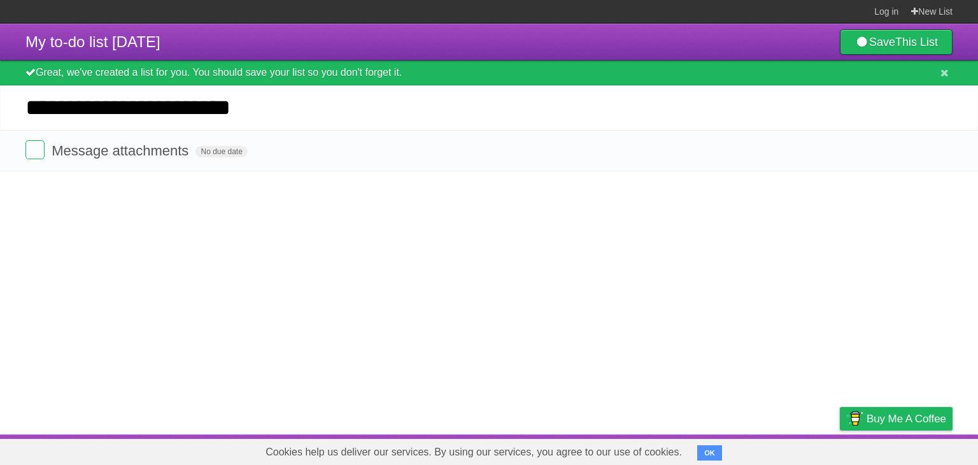  I want to click on a: Developers, so click(738, 450).